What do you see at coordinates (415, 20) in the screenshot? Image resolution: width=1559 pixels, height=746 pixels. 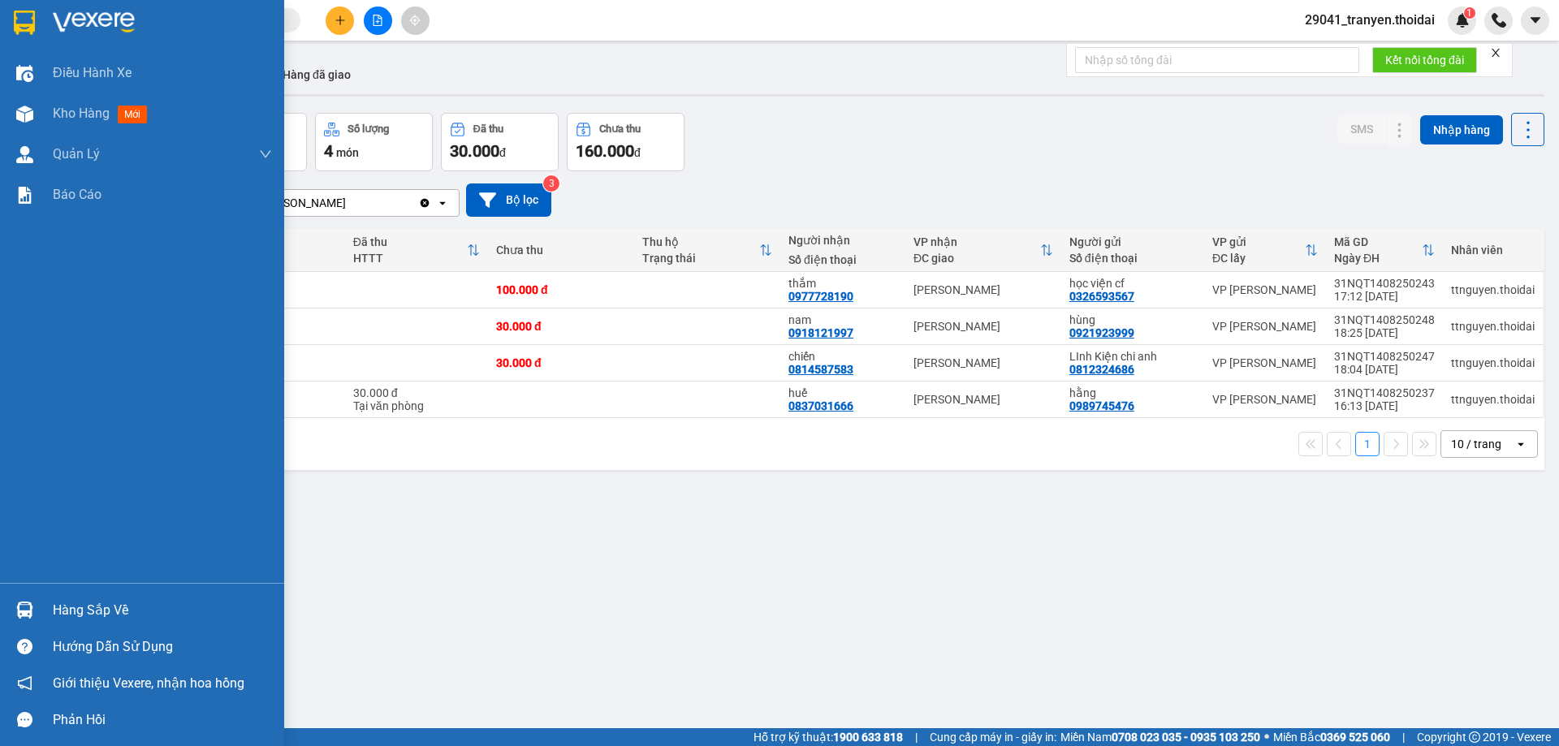 I see `button: aim` at bounding box center [415, 20].